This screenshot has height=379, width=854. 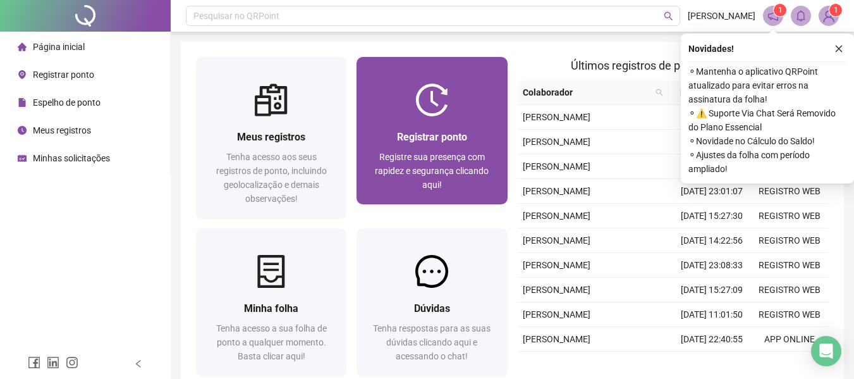 I want to click on span: Registre sua presença com rapidez e segurança clicando aqui!, so click(x=432, y=171).